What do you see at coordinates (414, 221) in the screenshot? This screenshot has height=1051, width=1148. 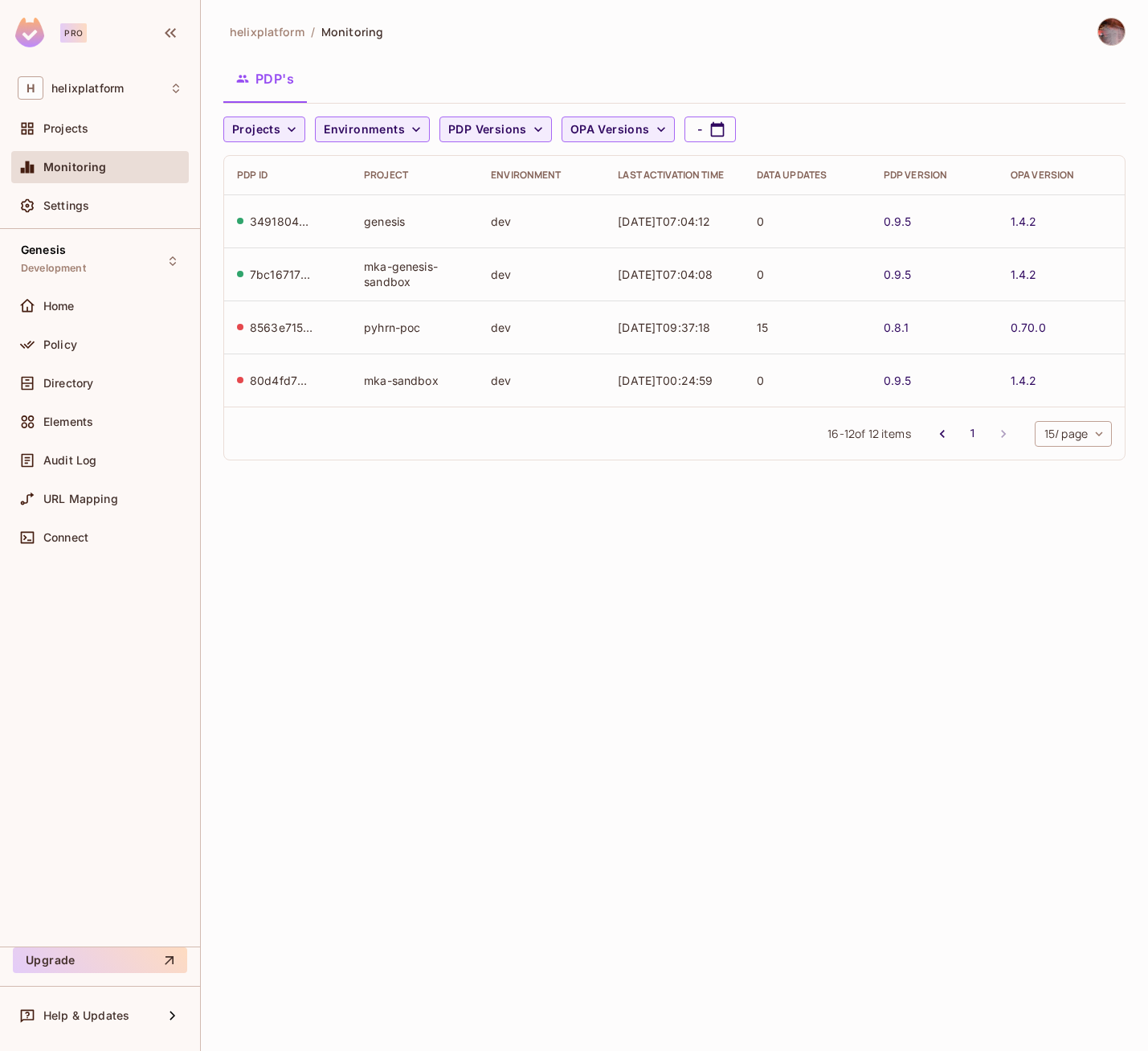 I see `td: genesis` at bounding box center [414, 221].